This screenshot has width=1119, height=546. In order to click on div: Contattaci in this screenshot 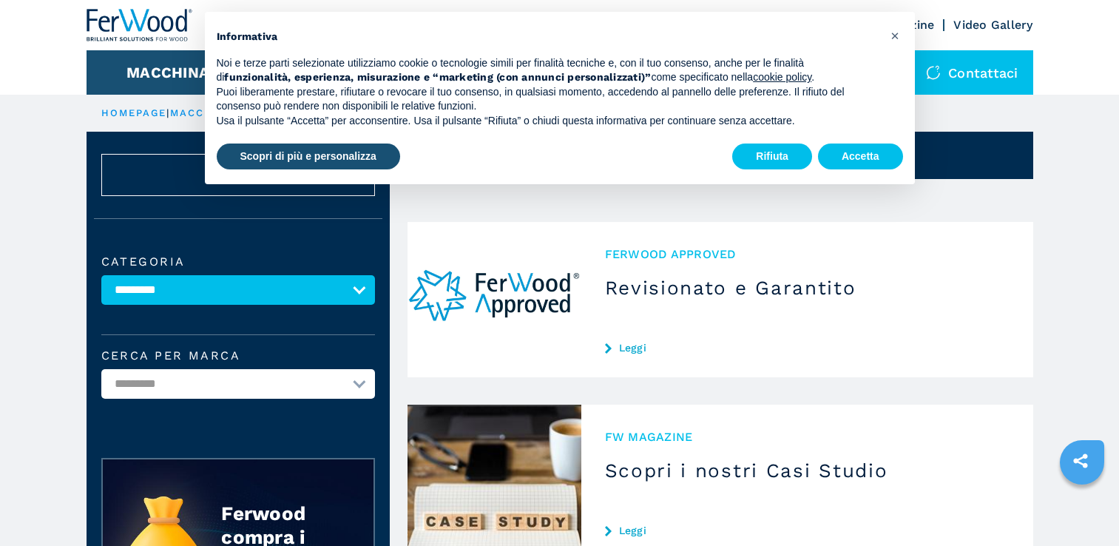, I will do `click(972, 72)`.